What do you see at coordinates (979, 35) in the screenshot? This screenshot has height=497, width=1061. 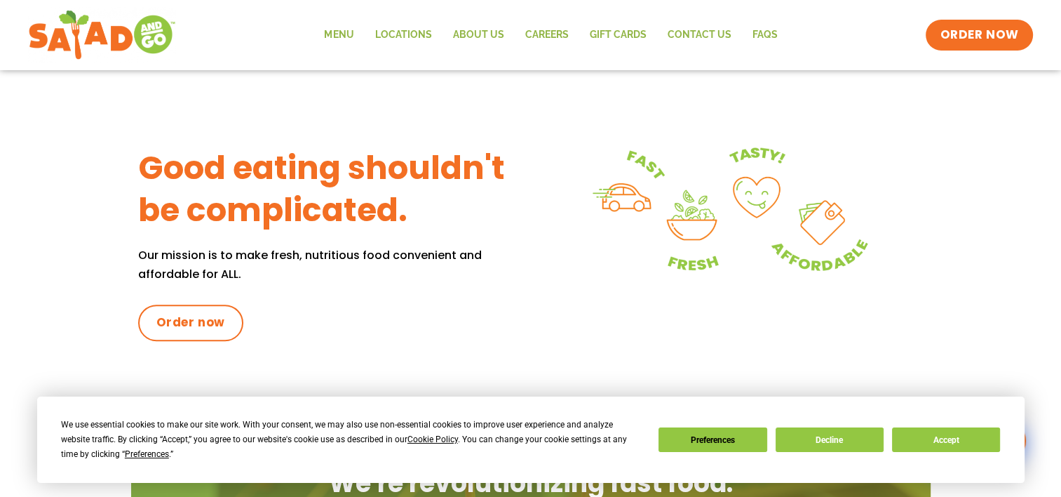 I see `a: ORDER NOW` at bounding box center [979, 35].